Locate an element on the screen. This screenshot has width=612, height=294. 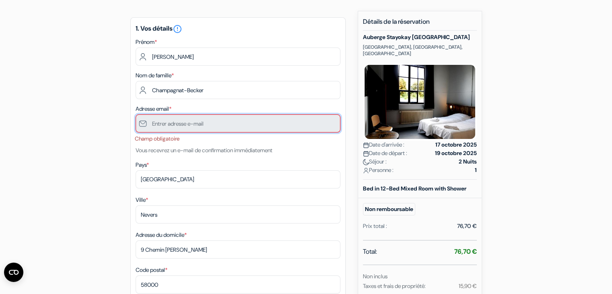
input: Entrer le nom de famille is located at coordinates (238, 90).